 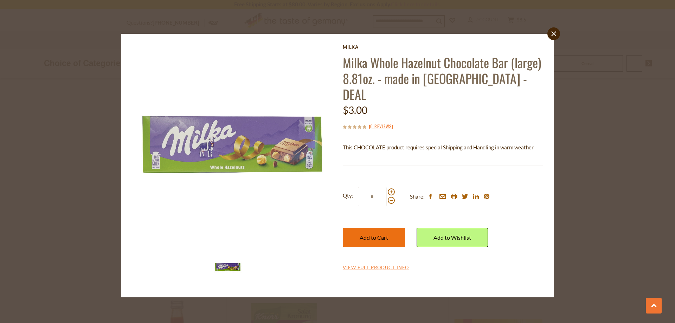 I want to click on button: Add to Cart, so click(x=374, y=237).